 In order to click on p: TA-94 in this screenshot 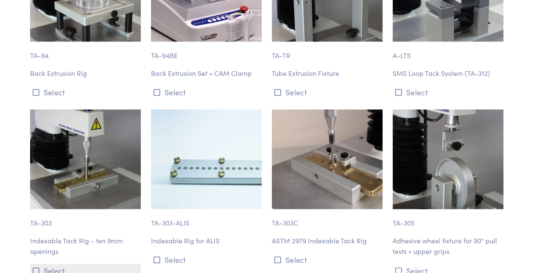, I will do `click(85, 51)`.